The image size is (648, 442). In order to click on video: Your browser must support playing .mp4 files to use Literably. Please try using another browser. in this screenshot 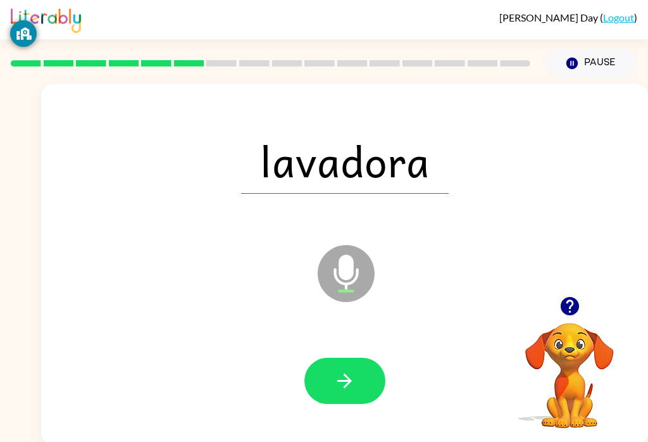, I will do `click(570, 367)`.